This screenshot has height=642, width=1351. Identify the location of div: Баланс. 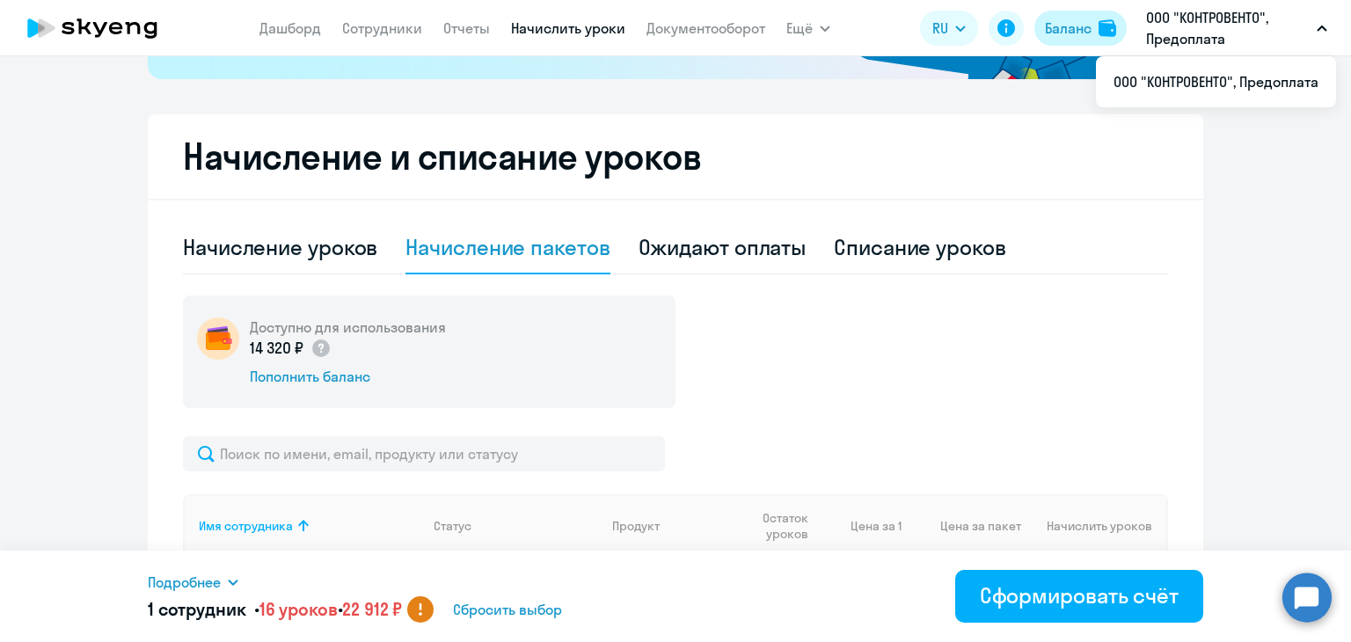
(1067, 28).